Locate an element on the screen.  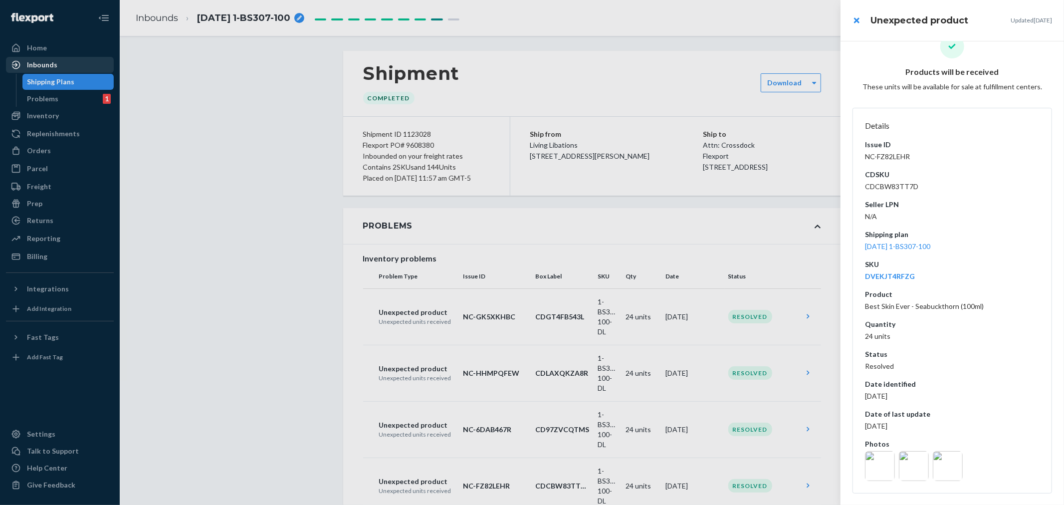
p: These units will be available for sale at fulfillment centers. is located at coordinates (953, 87).